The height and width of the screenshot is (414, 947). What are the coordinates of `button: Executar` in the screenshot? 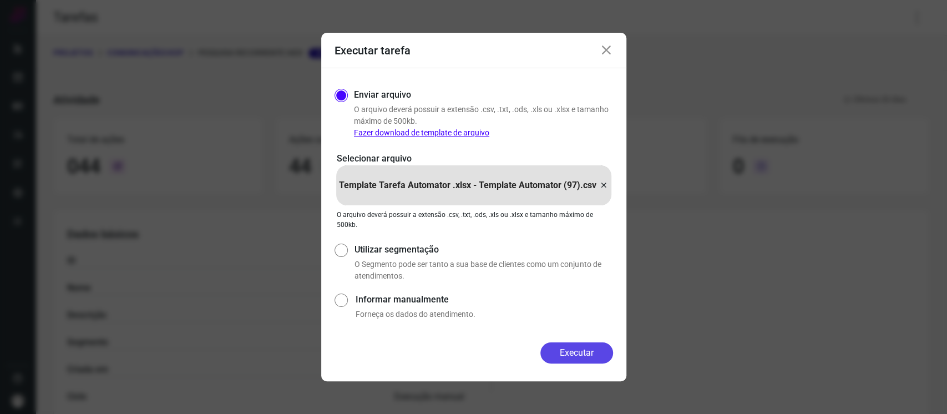 It's located at (576, 353).